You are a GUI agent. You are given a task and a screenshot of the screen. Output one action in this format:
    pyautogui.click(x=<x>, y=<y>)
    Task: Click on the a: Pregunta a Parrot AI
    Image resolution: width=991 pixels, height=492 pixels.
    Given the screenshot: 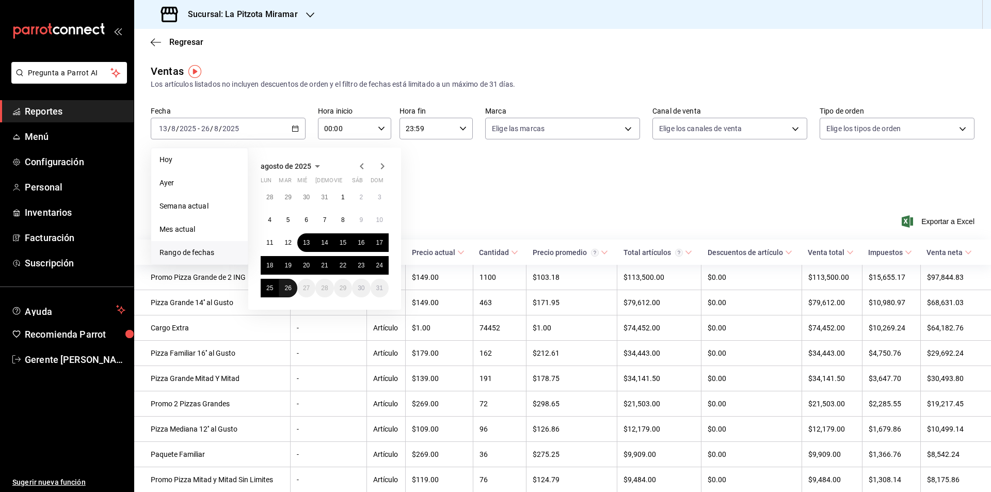 What is the action you would take?
    pyautogui.click(x=67, y=80)
    